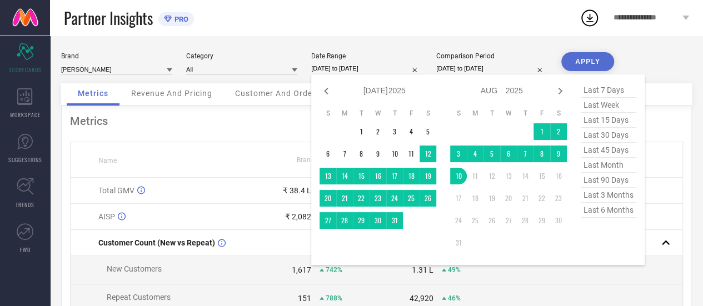 This screenshot has height=306, width=703. Describe the element at coordinates (559, 221) in the screenshot. I see `td: Sat Aug 30 2025` at that location.